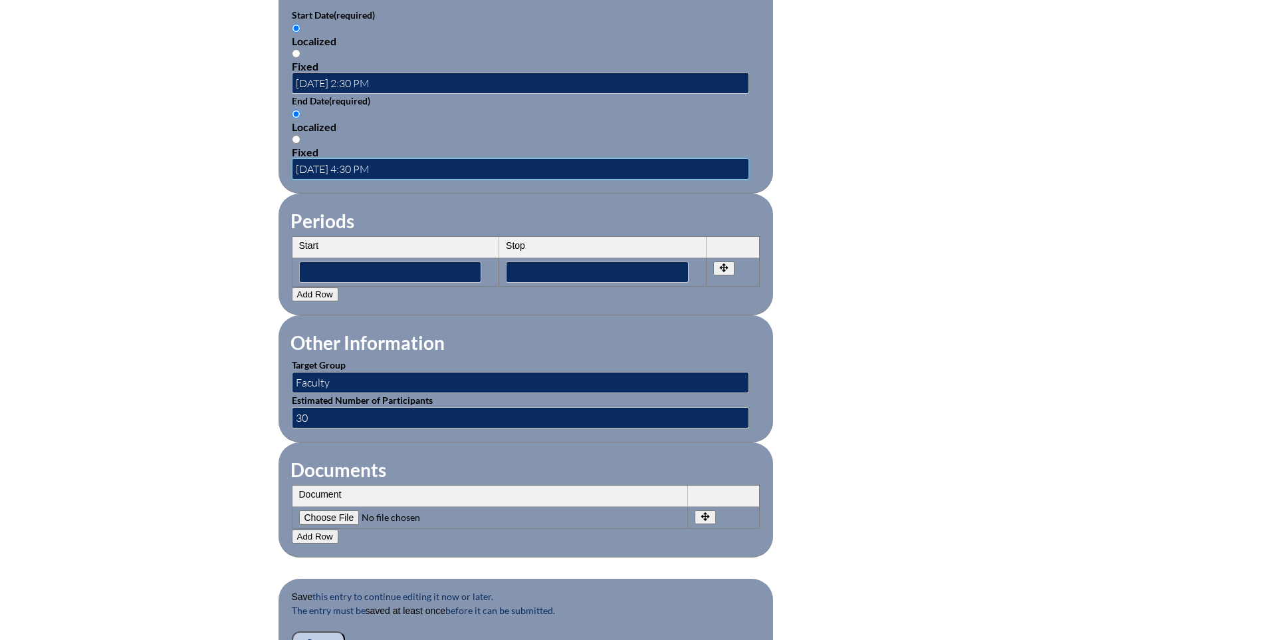 Image resolution: width=1261 pixels, height=640 pixels. What do you see at coordinates (406, 610) in the screenshot?
I see `b: saved at least once` at bounding box center [406, 610].